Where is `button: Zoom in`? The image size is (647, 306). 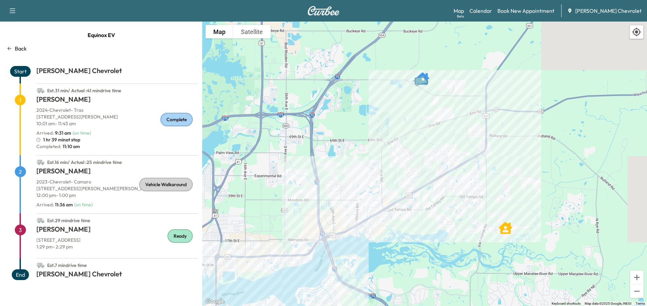 button: Zoom in is located at coordinates (637, 278).